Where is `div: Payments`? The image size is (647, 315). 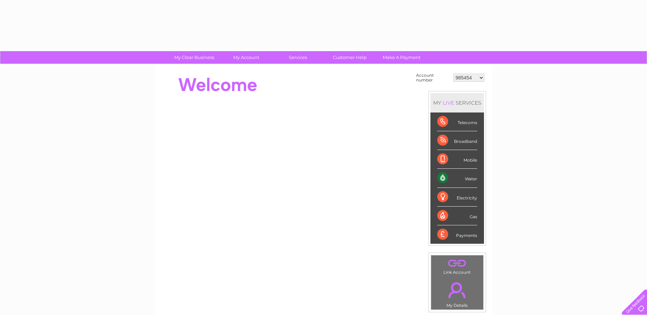
div: Payments is located at coordinates (457, 235).